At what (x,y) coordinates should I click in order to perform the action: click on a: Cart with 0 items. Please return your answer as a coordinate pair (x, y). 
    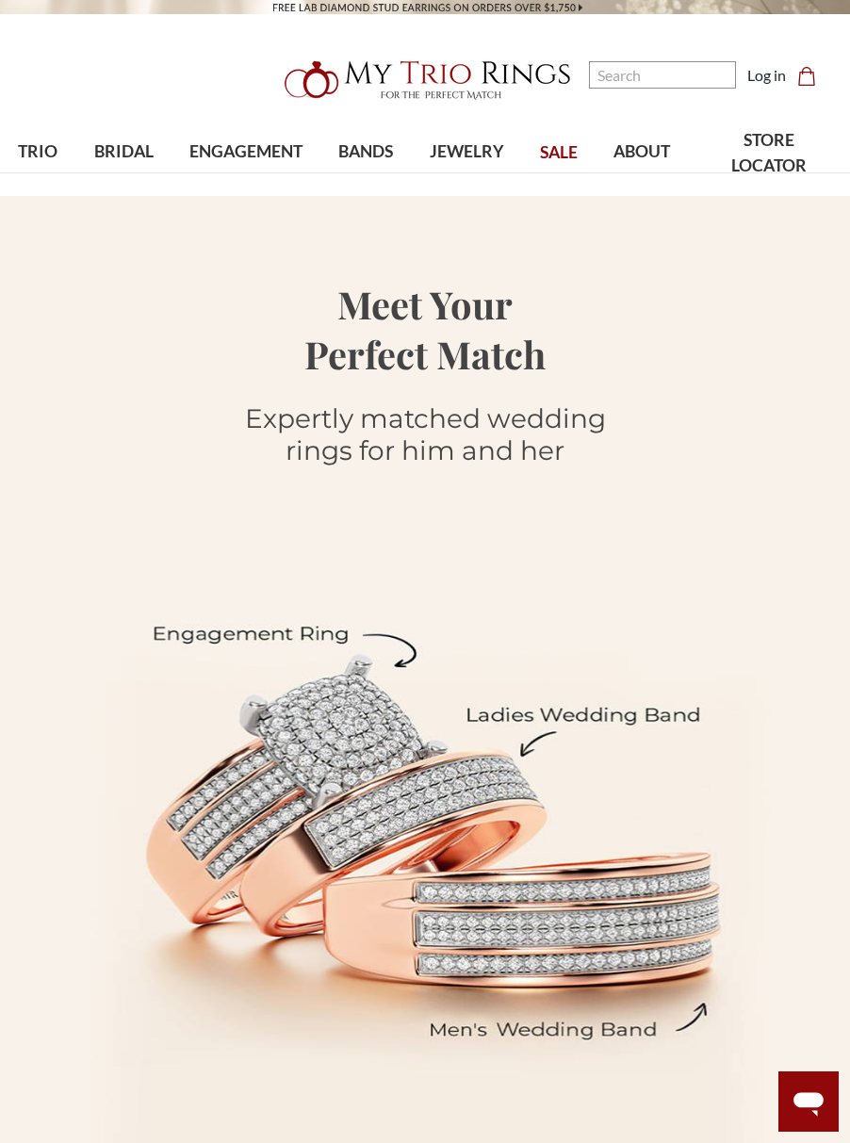
    Looking at the image, I should click on (812, 75).